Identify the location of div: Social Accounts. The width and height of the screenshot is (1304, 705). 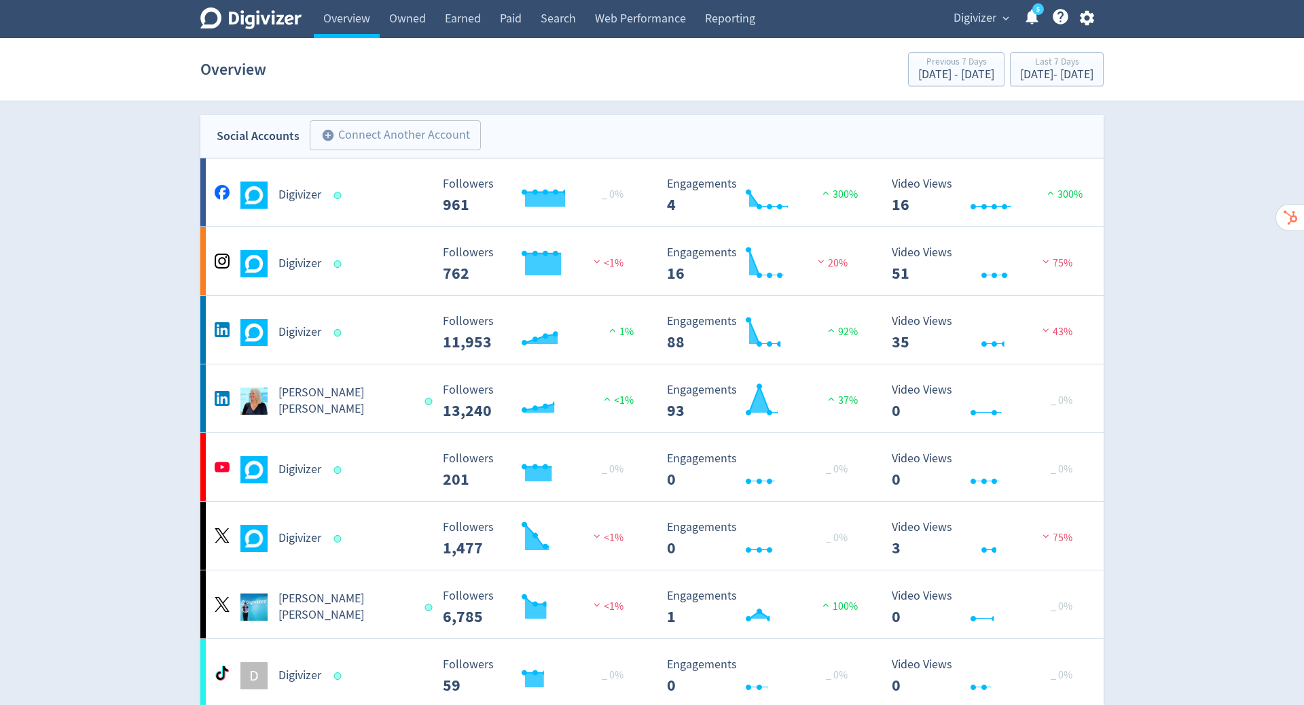
(258, 136).